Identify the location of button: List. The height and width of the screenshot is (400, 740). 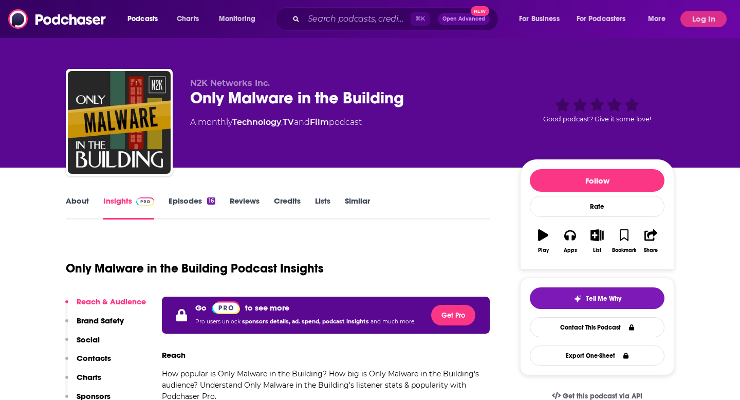
(597, 241).